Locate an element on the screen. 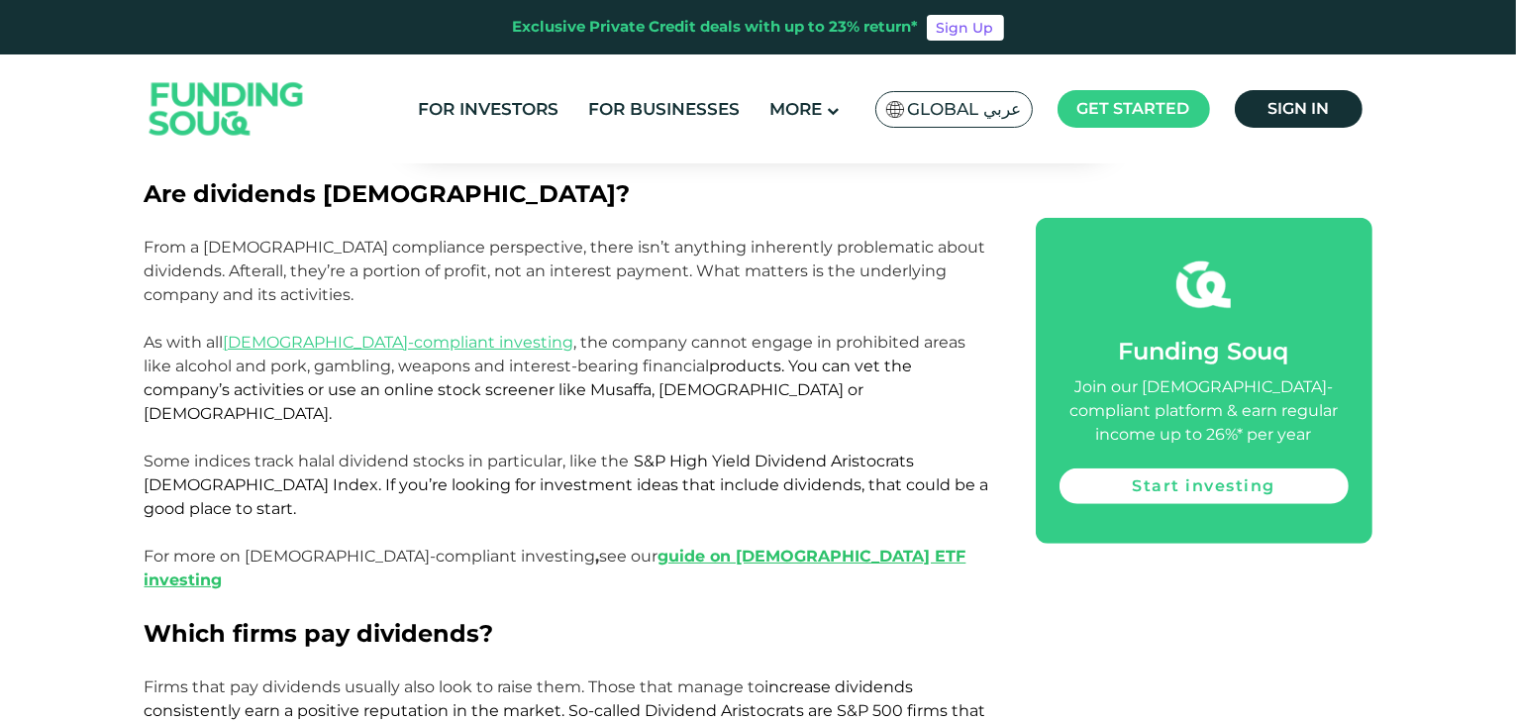 The height and width of the screenshot is (723, 1516). span: products. You can vet the company’s activities or use an online stock screener like Musaffa, [DEM... is located at coordinates (529, 389).